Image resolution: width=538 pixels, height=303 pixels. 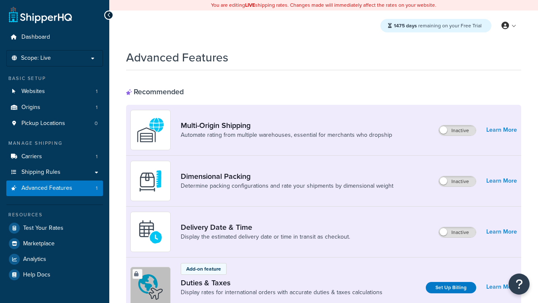 I want to click on span: Carriers, so click(x=32, y=156).